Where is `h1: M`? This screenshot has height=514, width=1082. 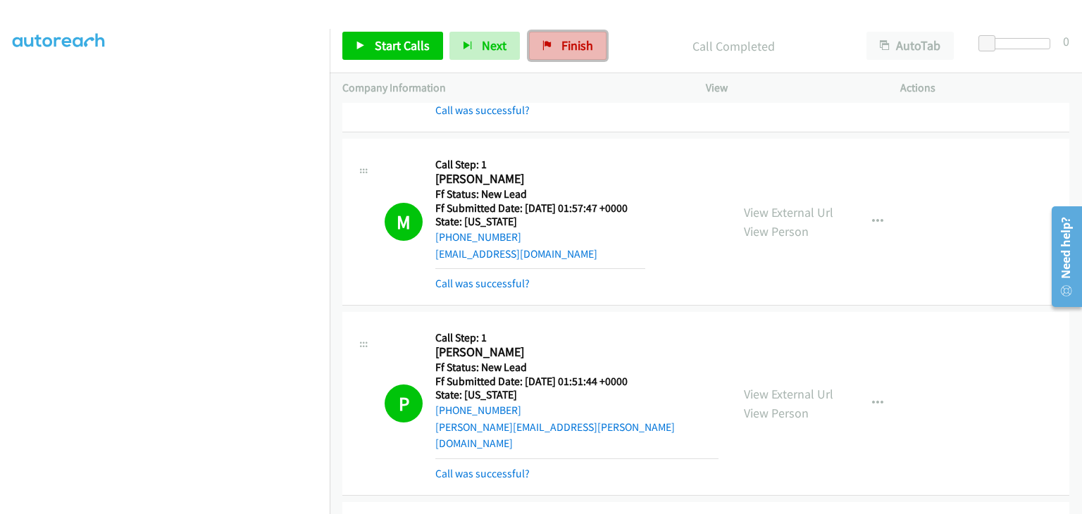
h1: M is located at coordinates (404, 222).